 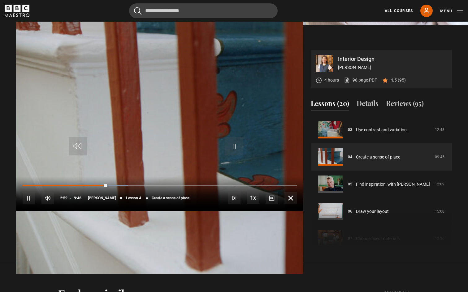 I want to click on svg: BBC Maestro, so click(x=17, y=11).